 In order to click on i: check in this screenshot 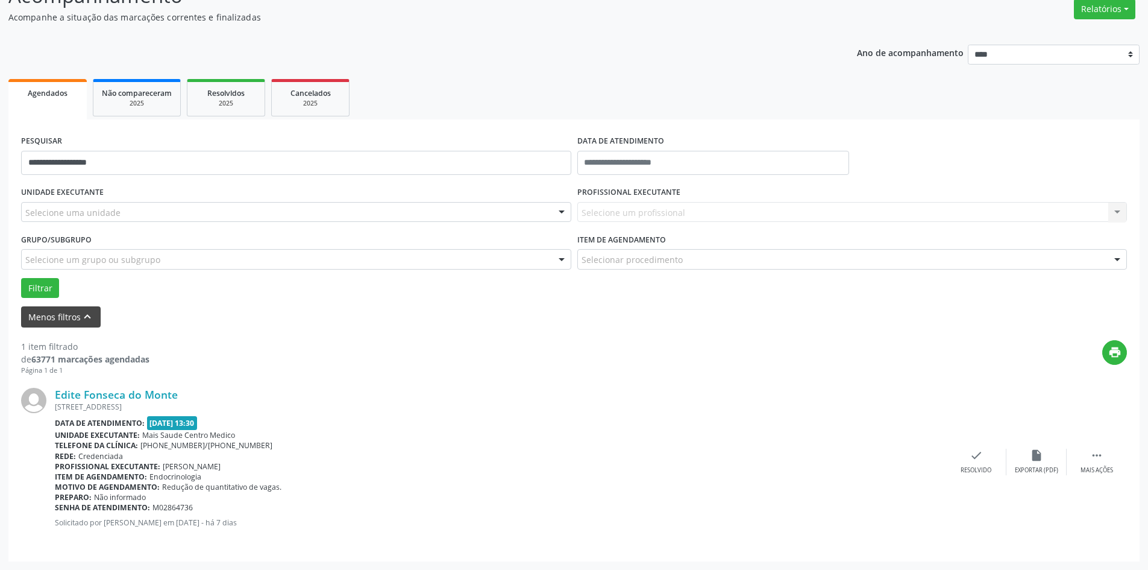, I will do `click(977, 455)`.